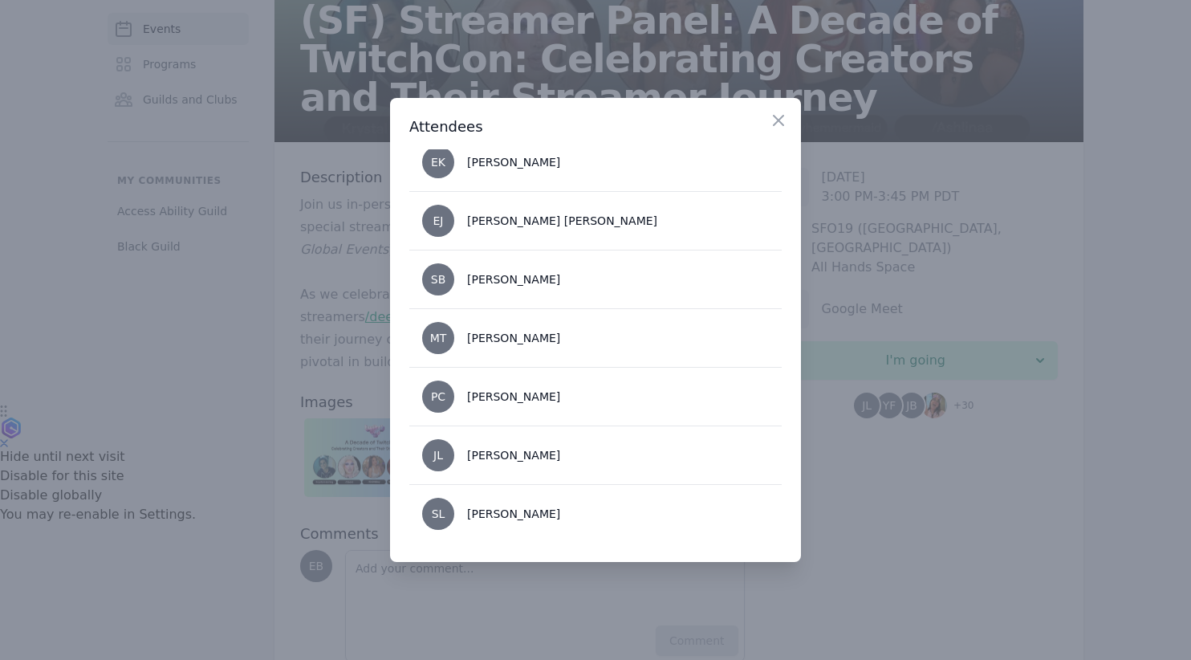  I want to click on span: JL, so click(438, 455).